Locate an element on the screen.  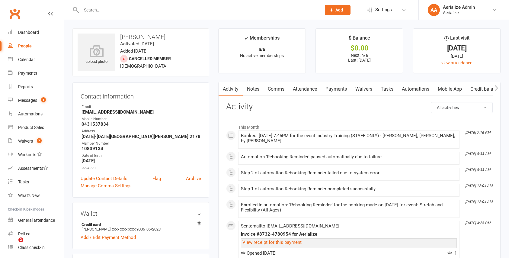
a: Attendance is located at coordinates (305, 89).